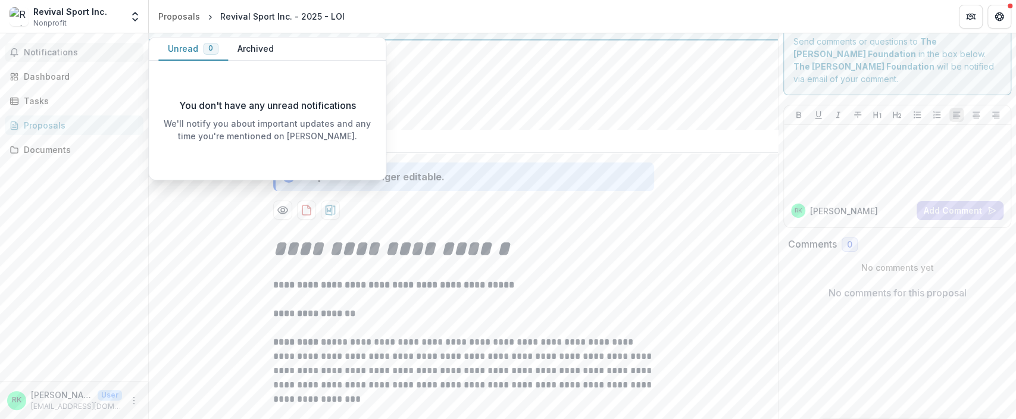 The image size is (1016, 419). Describe the element at coordinates (50, 23) in the screenshot. I see `span: Nonprofit` at that location.